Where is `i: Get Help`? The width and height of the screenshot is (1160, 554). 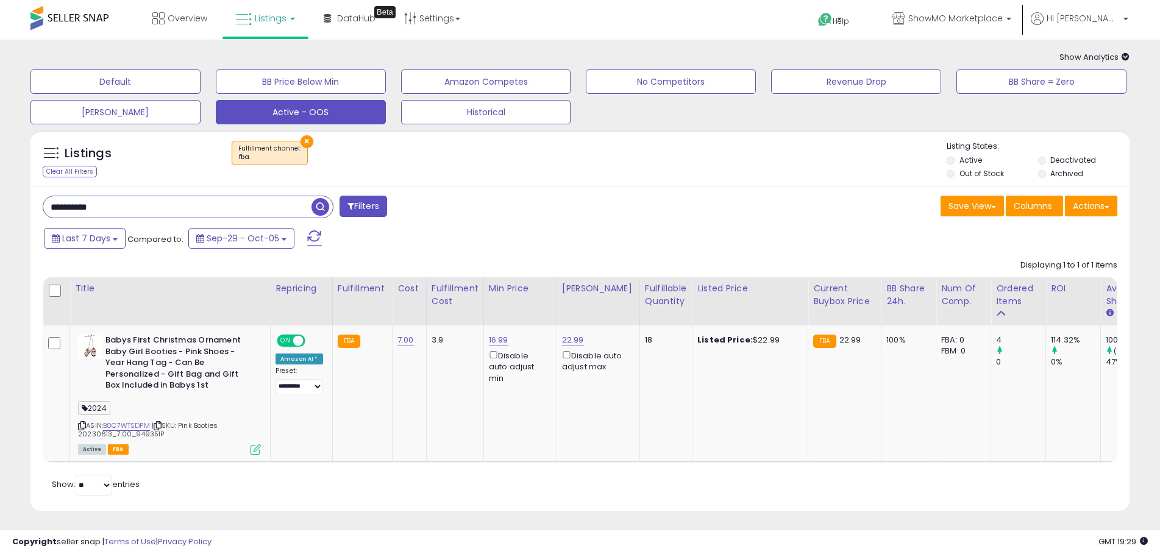
i: Get Help is located at coordinates (824, 19).